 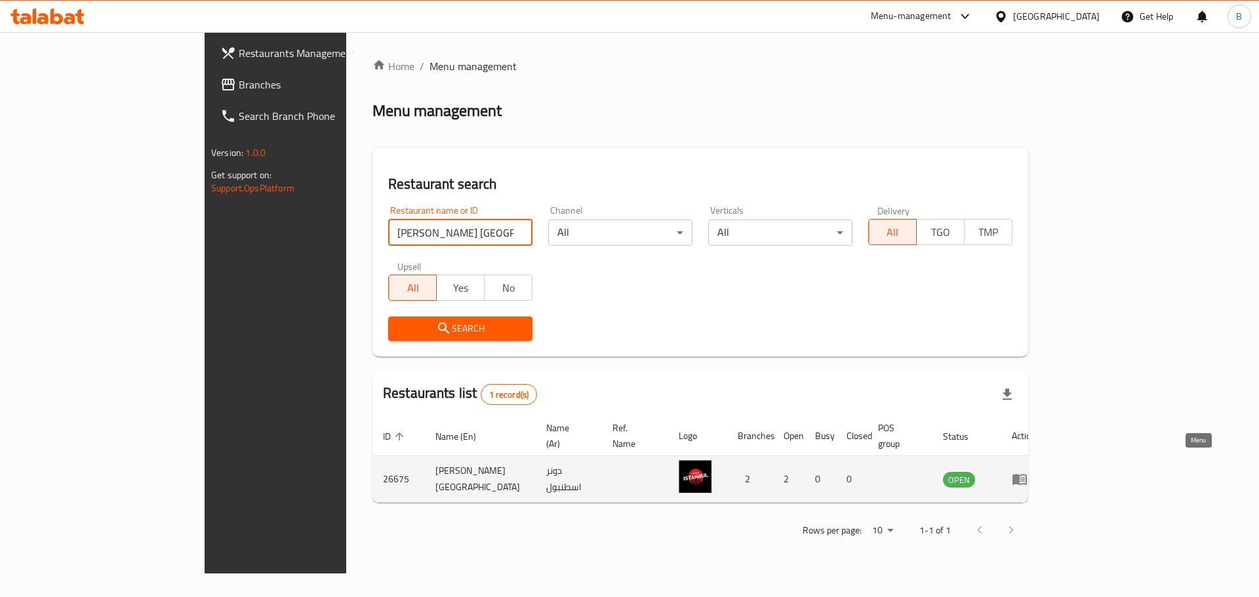 I want to click on span: ID, so click(x=395, y=437).